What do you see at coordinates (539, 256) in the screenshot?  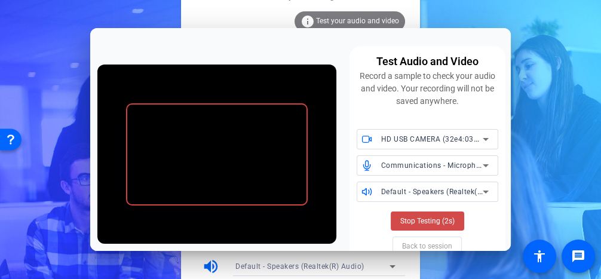 I see `mat-icon: accessibility` at bounding box center [539, 256].